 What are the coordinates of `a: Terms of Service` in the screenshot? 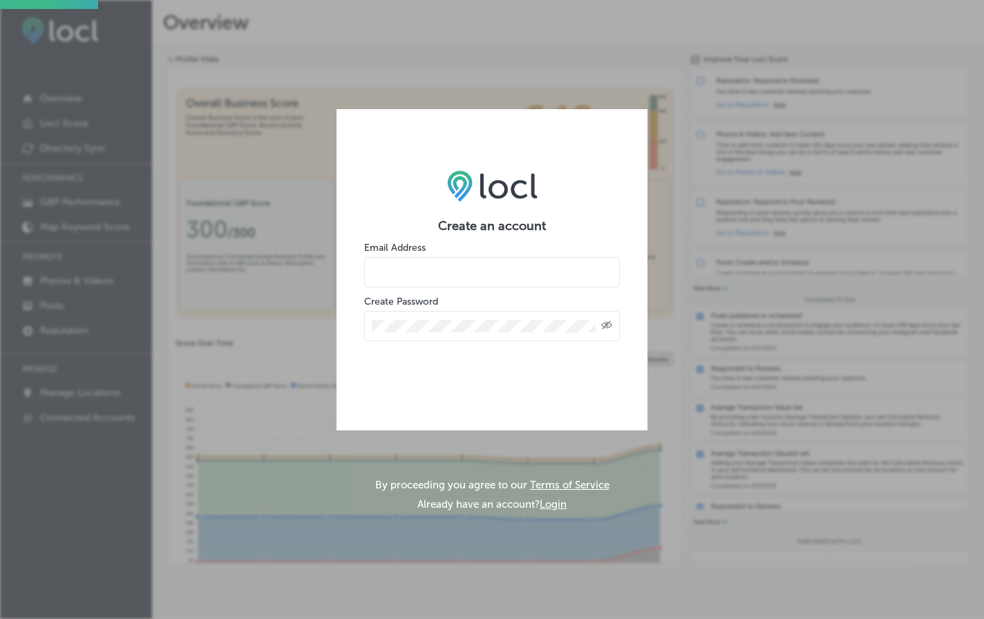 It's located at (569, 485).